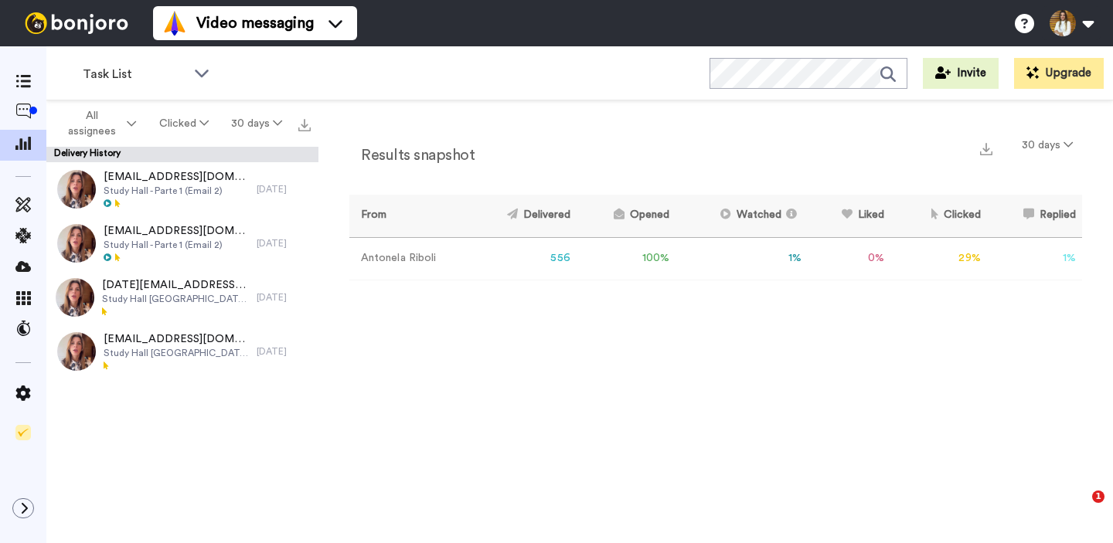 This screenshot has width=1113, height=543. I want to click on td: 556, so click(522, 258).